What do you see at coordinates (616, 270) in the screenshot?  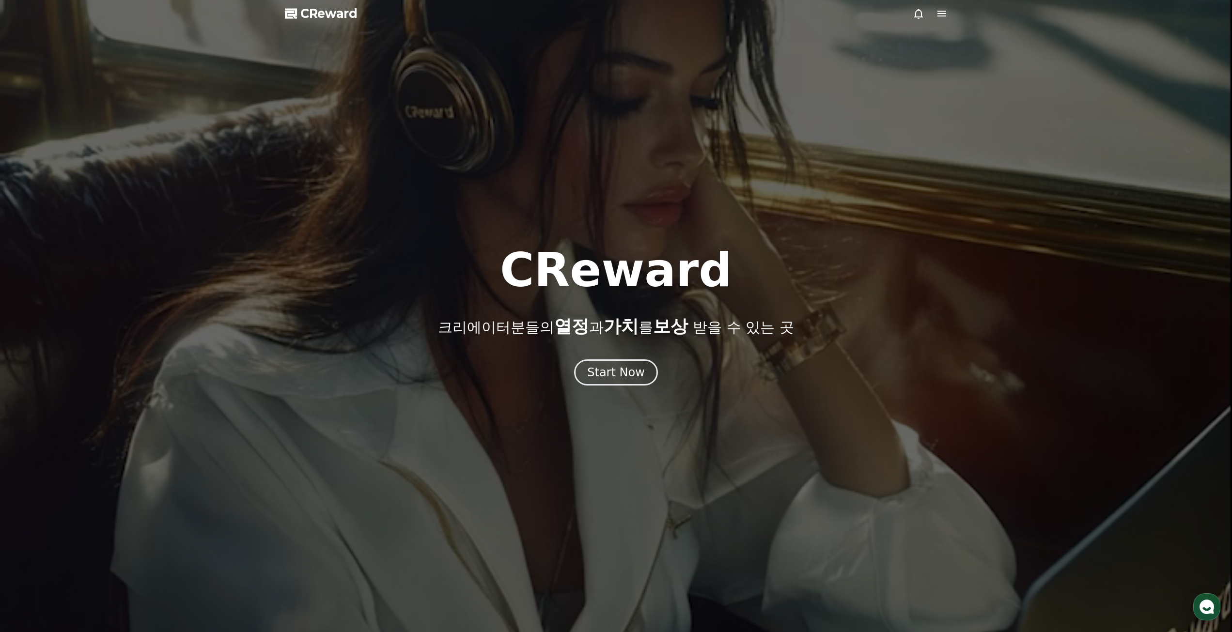 I see `h1: CReward` at bounding box center [616, 270].